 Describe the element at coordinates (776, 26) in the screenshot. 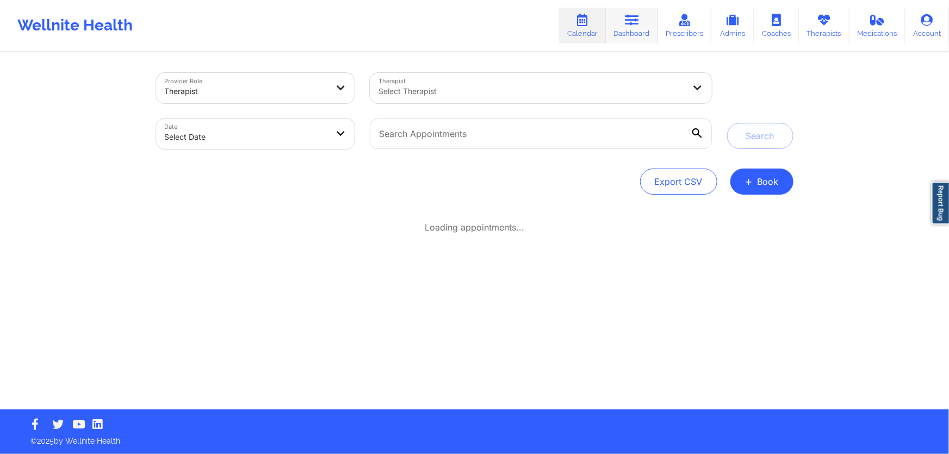

I see `a: Coaches` at that location.